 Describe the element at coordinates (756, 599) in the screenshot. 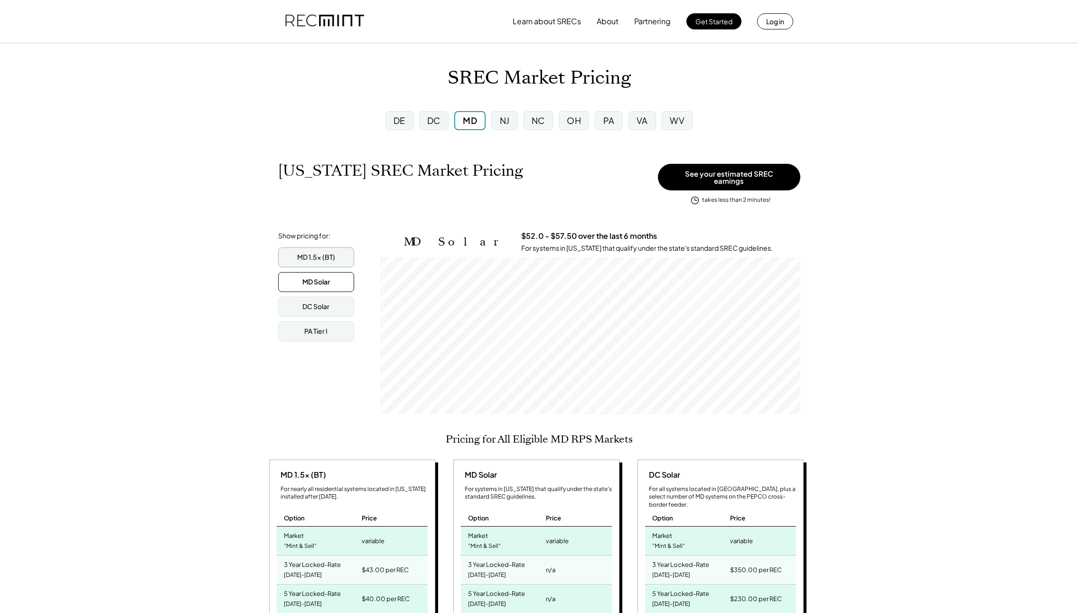

I see `div: $230.00 per REC` at that location.